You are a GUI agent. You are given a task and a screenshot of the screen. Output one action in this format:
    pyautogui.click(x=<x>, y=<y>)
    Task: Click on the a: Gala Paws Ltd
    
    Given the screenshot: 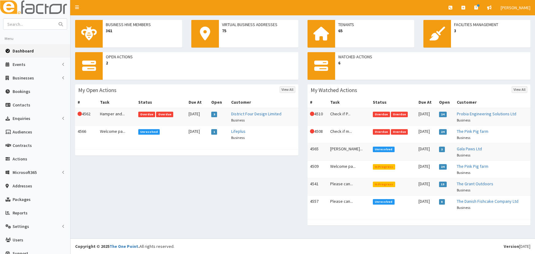 What is the action you would take?
    pyautogui.click(x=469, y=149)
    